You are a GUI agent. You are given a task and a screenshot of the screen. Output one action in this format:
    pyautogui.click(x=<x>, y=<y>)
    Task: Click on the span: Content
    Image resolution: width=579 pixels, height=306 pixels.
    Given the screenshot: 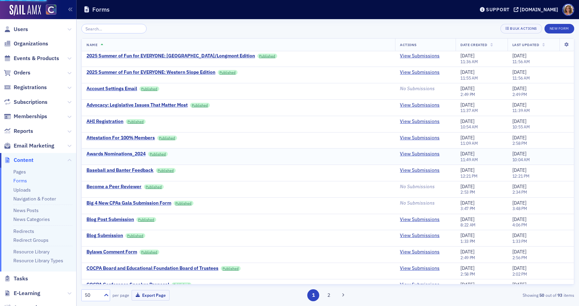 What is the action you would take?
    pyautogui.click(x=24, y=160)
    